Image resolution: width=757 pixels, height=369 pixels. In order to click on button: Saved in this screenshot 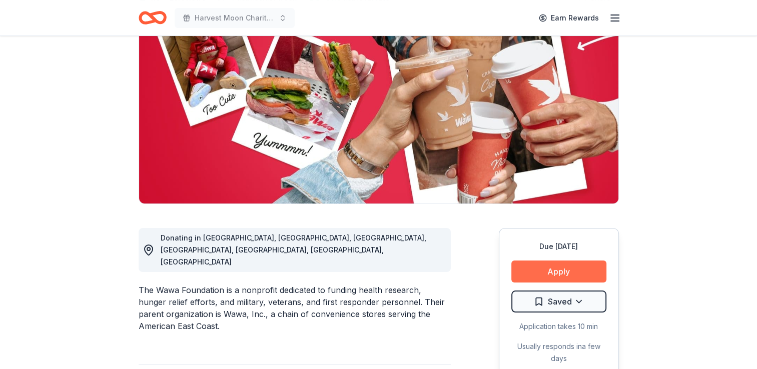, I will do `click(559, 302)`.